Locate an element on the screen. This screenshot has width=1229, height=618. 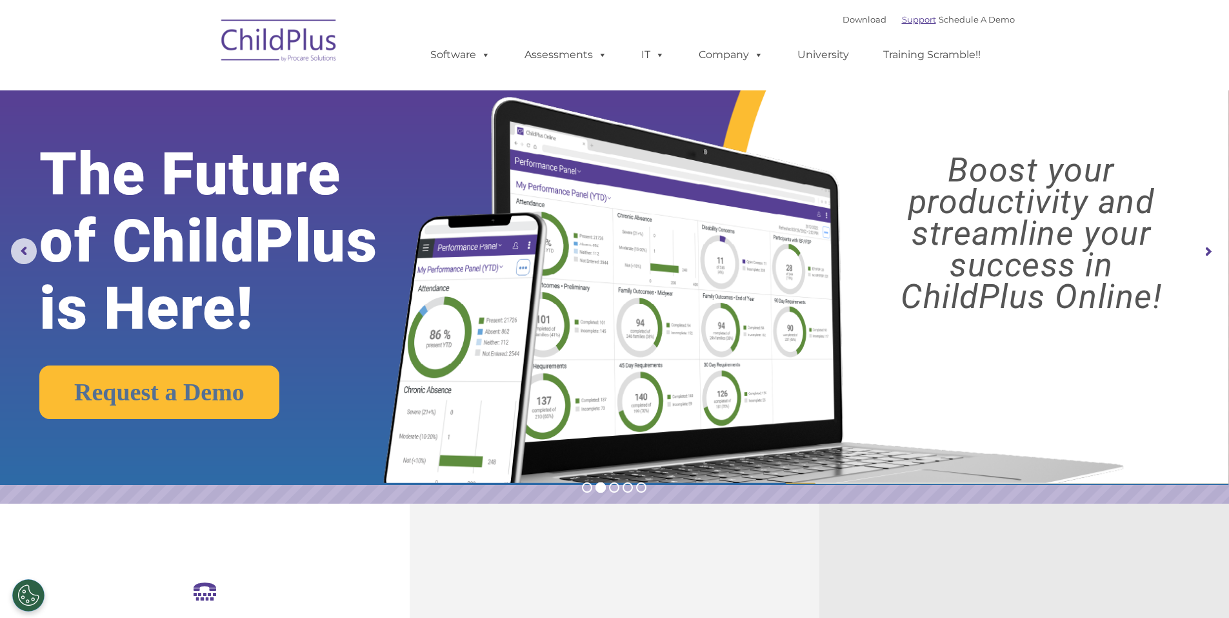
img: ChildPlus by Procare Solutions is located at coordinates (279, 43).